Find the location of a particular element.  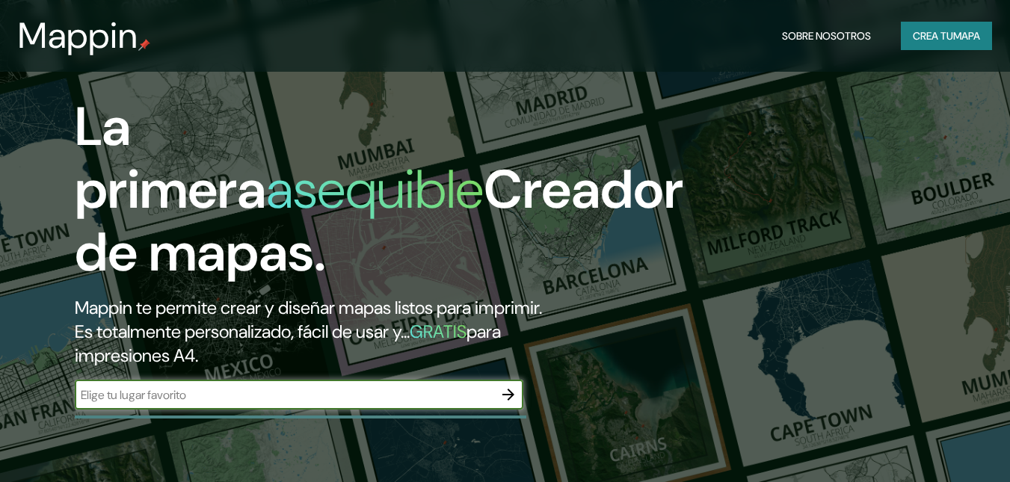

font: Creador de mapas. is located at coordinates (379, 221).